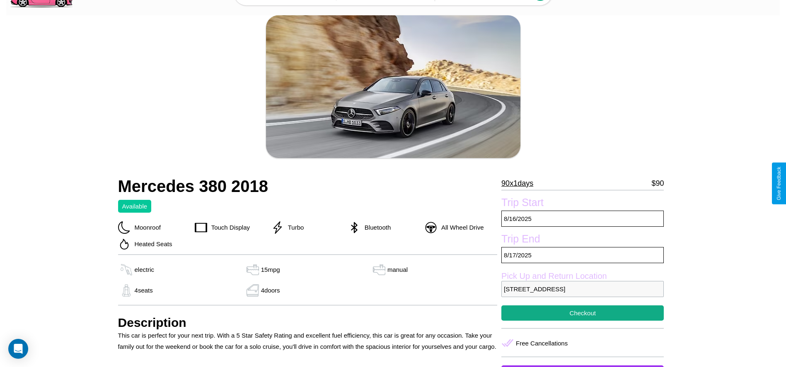 This screenshot has width=786, height=367. Describe the element at coordinates (375, 227) in the screenshot. I see `p: Bluetooth` at that location.